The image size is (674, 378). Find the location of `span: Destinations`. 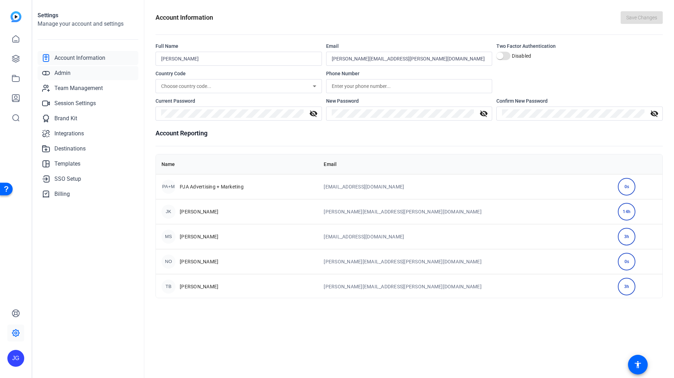

span: Destinations is located at coordinates (70, 149).